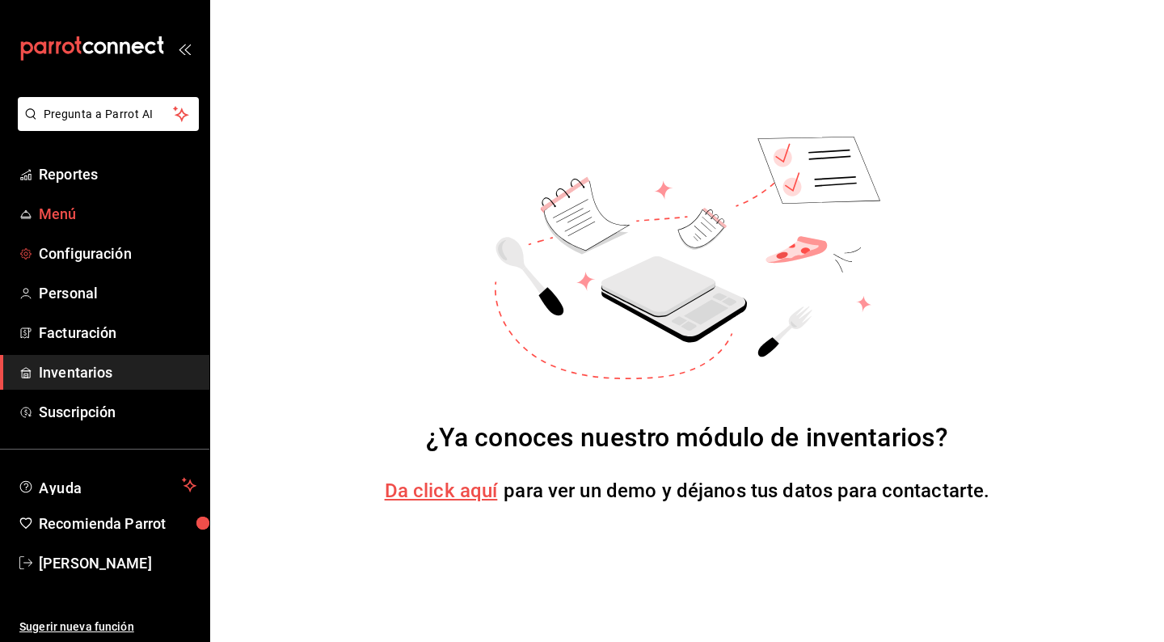 The width and height of the screenshot is (1164, 642). Describe the element at coordinates (117, 523) in the screenshot. I see `span: Recomienda Parrot` at that location.